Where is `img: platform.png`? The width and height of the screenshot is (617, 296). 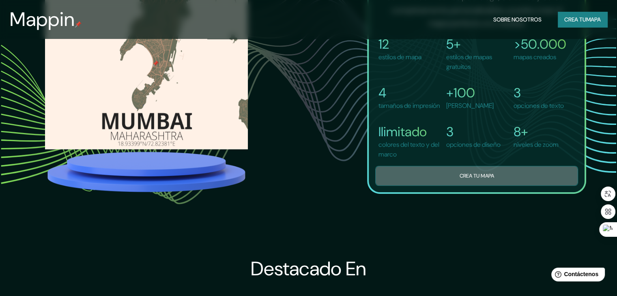 img: platform.png is located at coordinates (147, 172).